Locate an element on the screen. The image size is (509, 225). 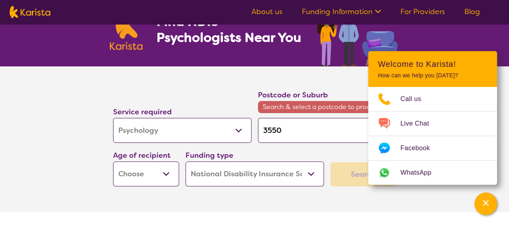
label: Age of recipient is located at coordinates (142, 155).